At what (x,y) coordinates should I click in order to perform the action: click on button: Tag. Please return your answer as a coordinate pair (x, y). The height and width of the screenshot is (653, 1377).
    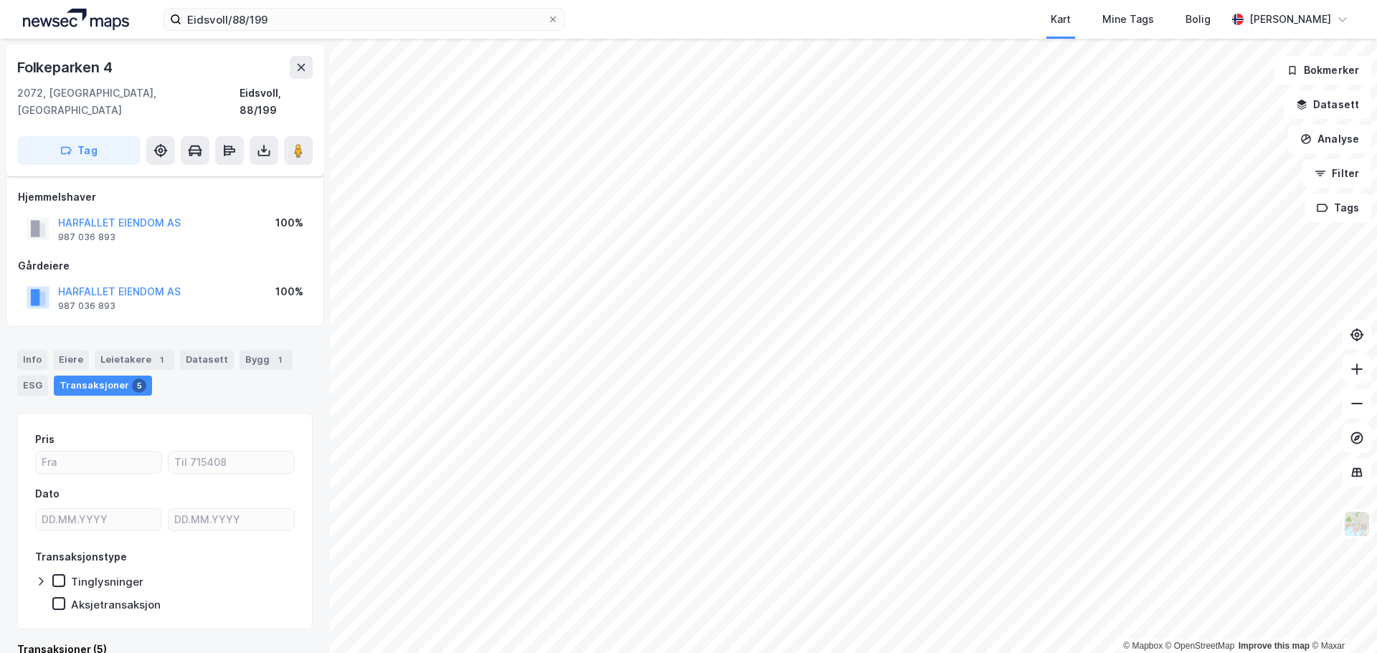
    Looking at the image, I should click on (79, 151).